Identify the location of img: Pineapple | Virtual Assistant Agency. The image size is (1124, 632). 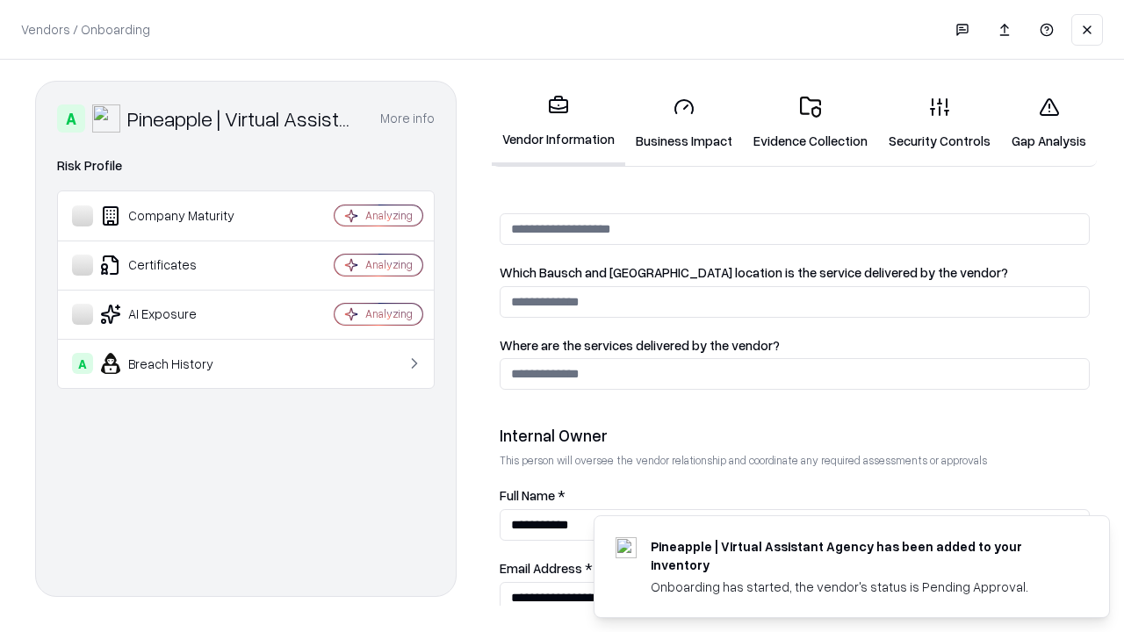
(106, 119).